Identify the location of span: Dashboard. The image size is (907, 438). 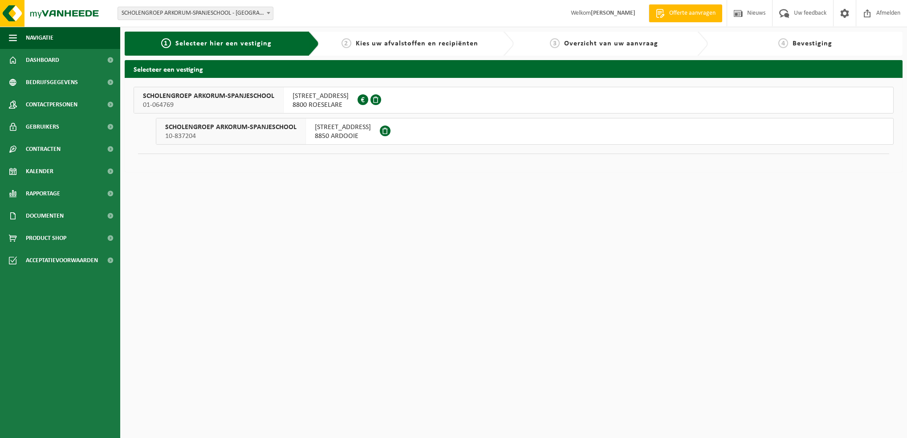
(42, 60).